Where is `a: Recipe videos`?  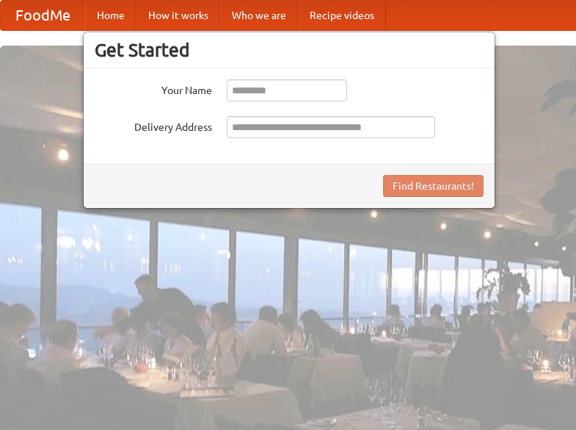
a: Recipe videos is located at coordinates (342, 15).